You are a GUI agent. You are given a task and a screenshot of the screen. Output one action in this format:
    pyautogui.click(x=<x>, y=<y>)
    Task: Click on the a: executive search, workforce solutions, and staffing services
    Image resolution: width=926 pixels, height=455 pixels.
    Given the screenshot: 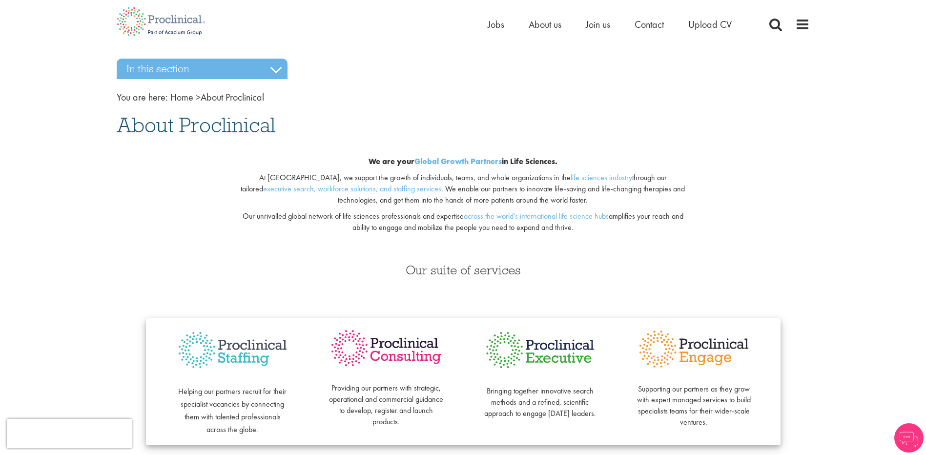 What is the action you would take?
    pyautogui.click(x=352, y=188)
    